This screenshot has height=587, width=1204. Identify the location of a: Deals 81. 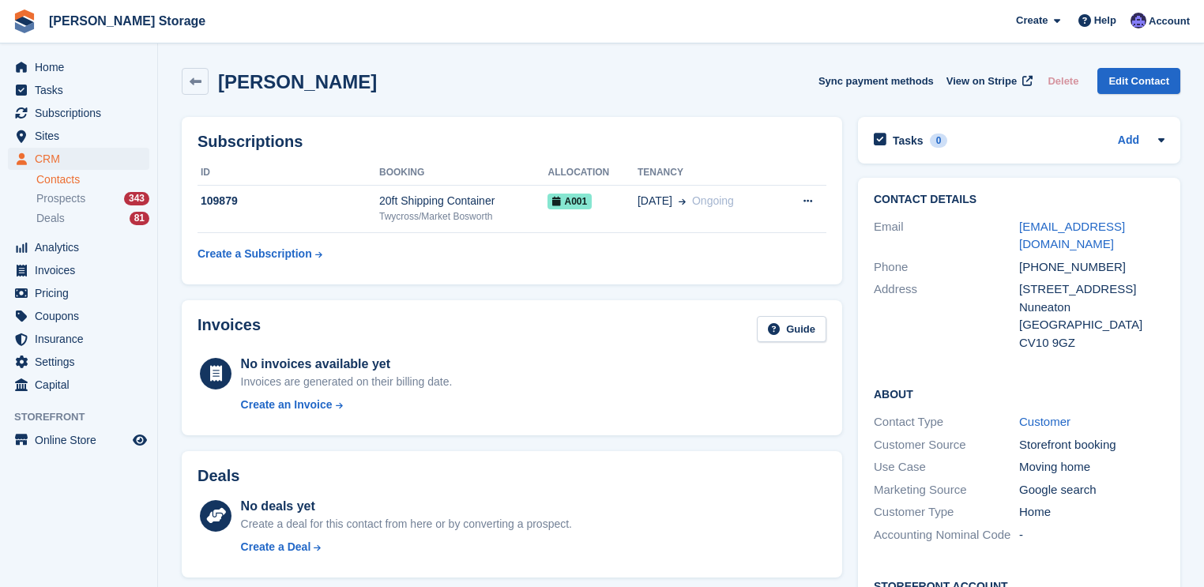
(92, 218).